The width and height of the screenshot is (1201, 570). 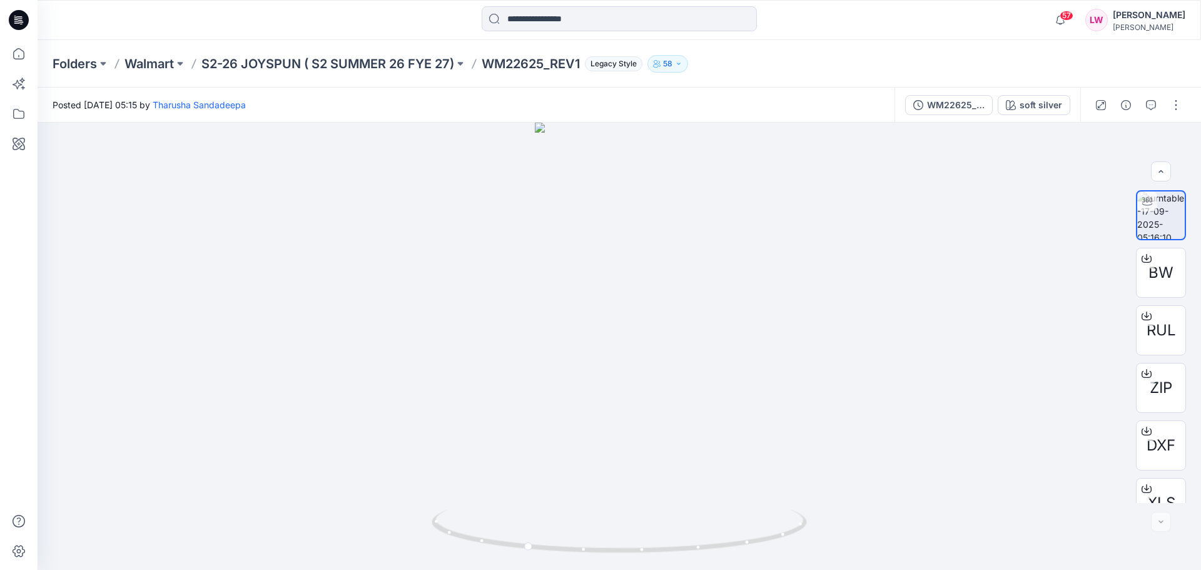 What do you see at coordinates (328, 64) in the screenshot?
I see `p: S2-26 JOYSPUN ( S2 SUMMER 26 FYE 27)` at bounding box center [328, 64].